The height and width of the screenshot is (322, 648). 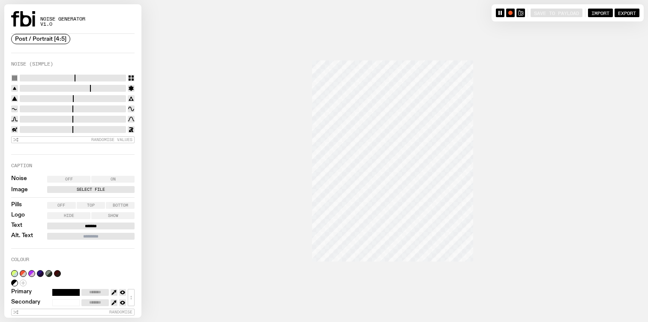 I want to click on label: Logo, so click(x=18, y=216).